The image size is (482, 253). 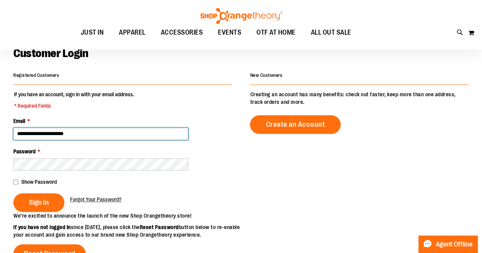 I want to click on span: Customer Login, so click(x=51, y=53).